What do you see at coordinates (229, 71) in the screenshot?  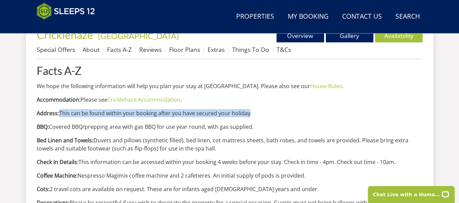 I see `h1: Facts A-Z` at bounding box center [229, 71].